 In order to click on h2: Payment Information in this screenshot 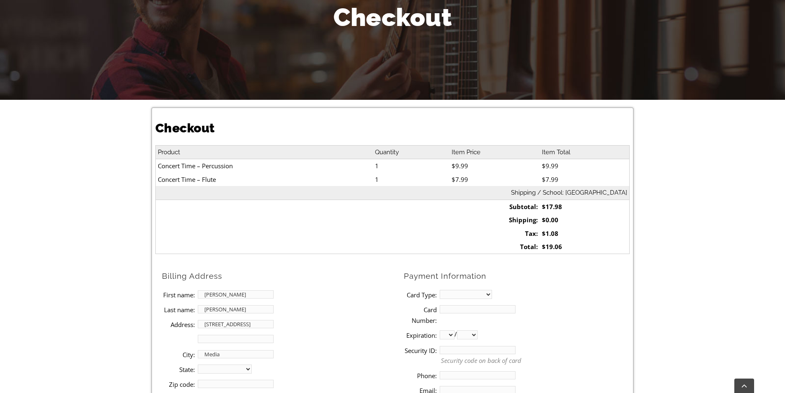, I will do `click(517, 276)`.